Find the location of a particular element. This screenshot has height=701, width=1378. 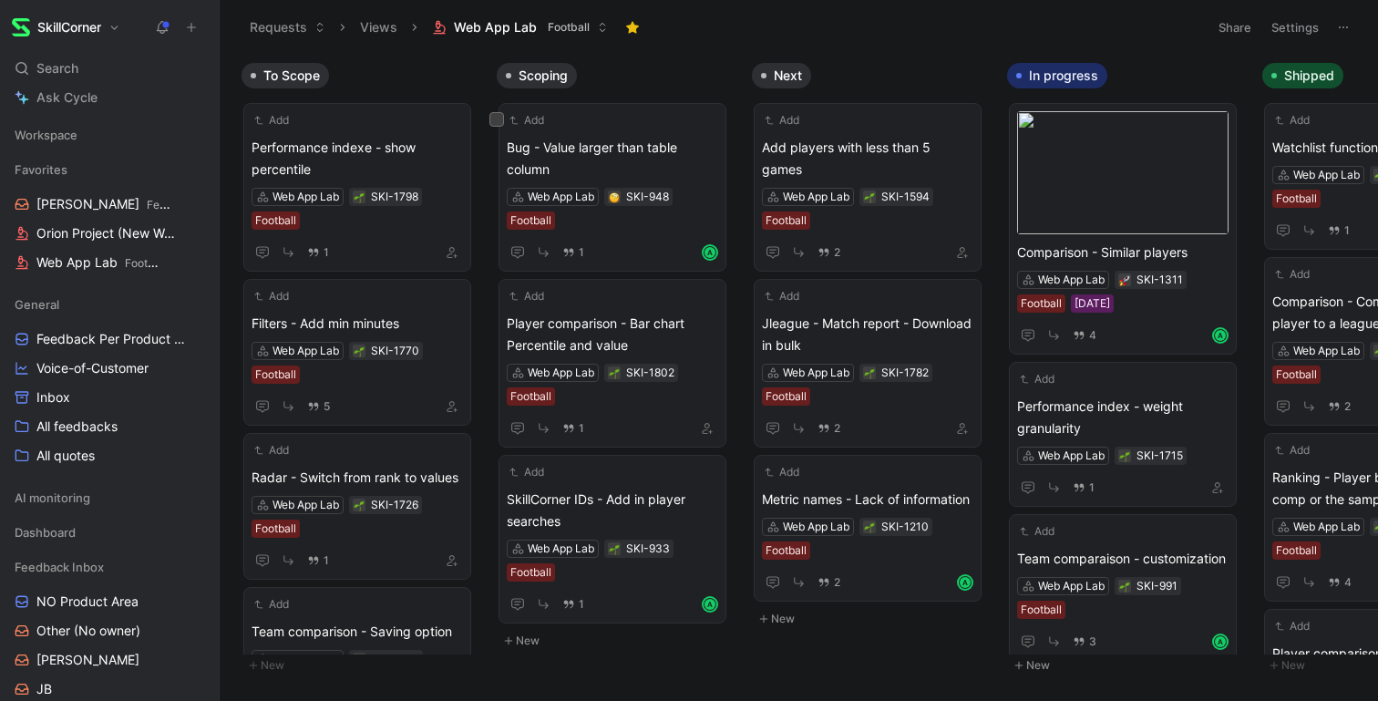

a: AddMetric names - Lack of informationWeb App LabFootball2A is located at coordinates (868, 528).